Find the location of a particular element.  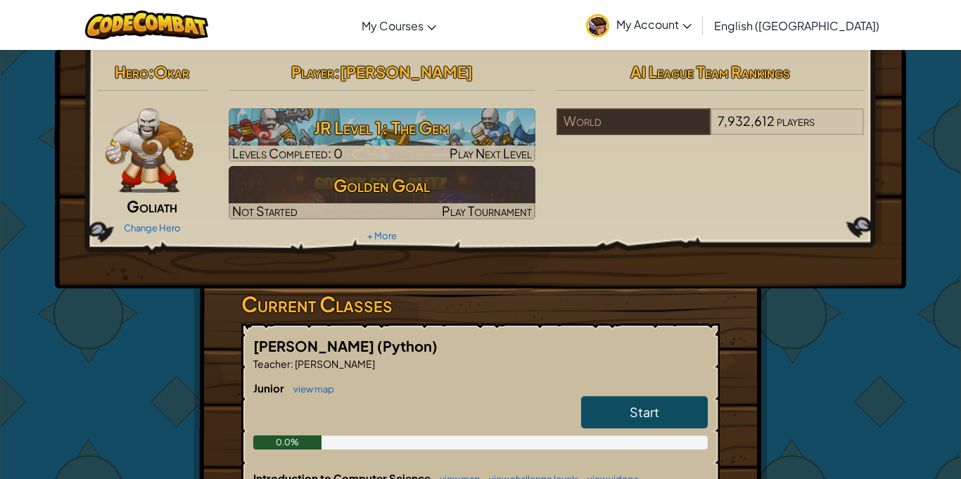

a: Play Next Level is located at coordinates (382, 135).